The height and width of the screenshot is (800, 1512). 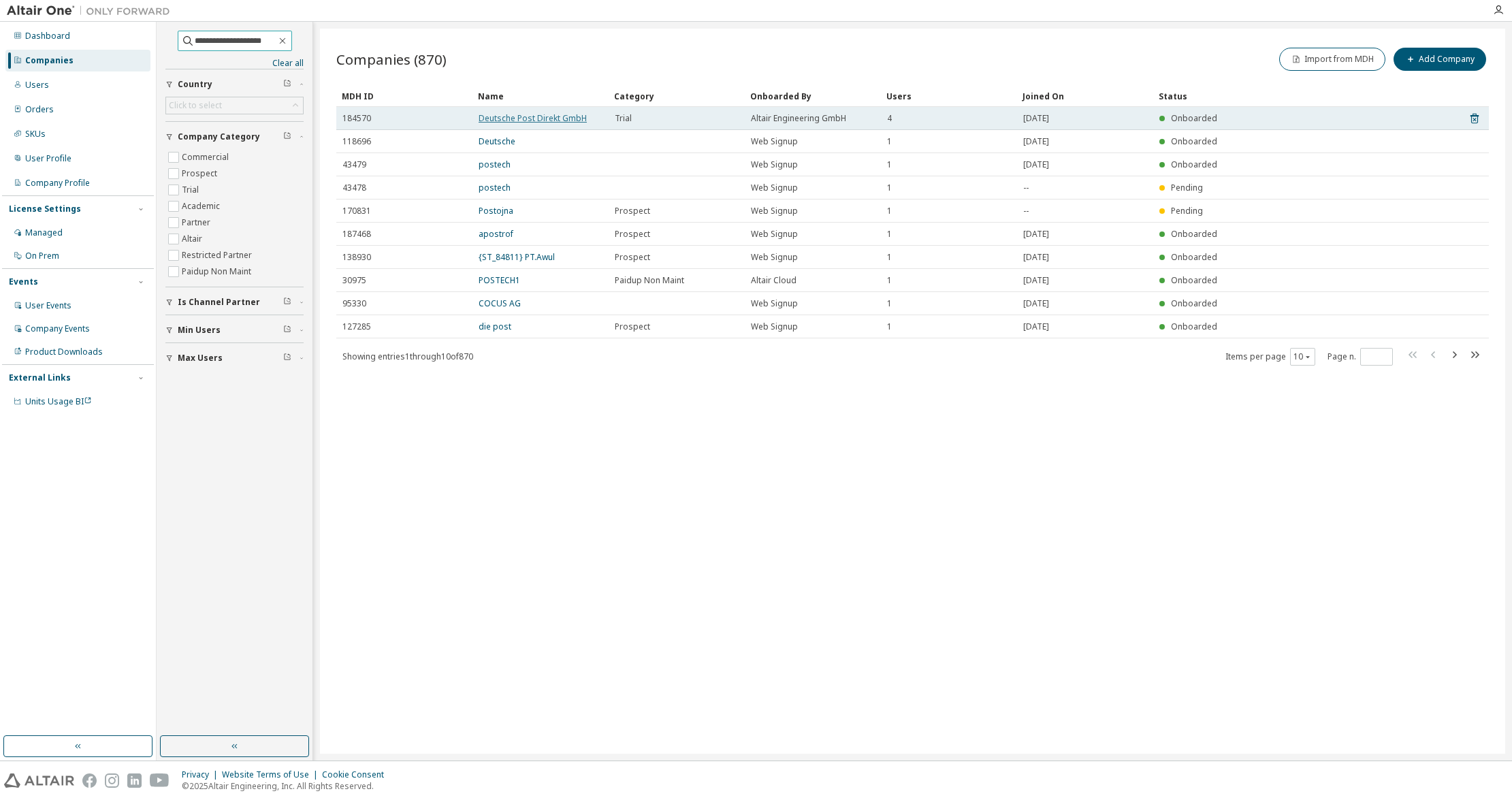 I want to click on div: Orders, so click(x=39, y=109).